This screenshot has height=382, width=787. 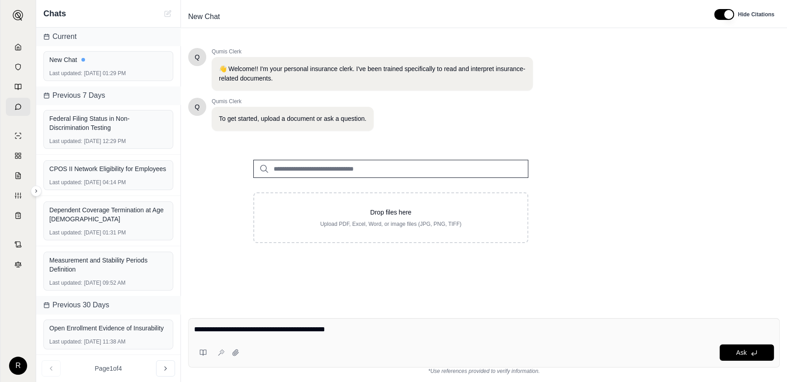 I want to click on div: Edit Title, so click(x=444, y=17).